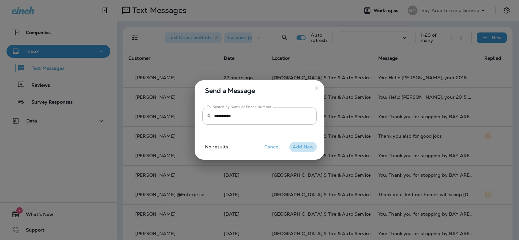  Describe the element at coordinates (272, 147) in the screenshot. I see `button: Cancel` at that location.